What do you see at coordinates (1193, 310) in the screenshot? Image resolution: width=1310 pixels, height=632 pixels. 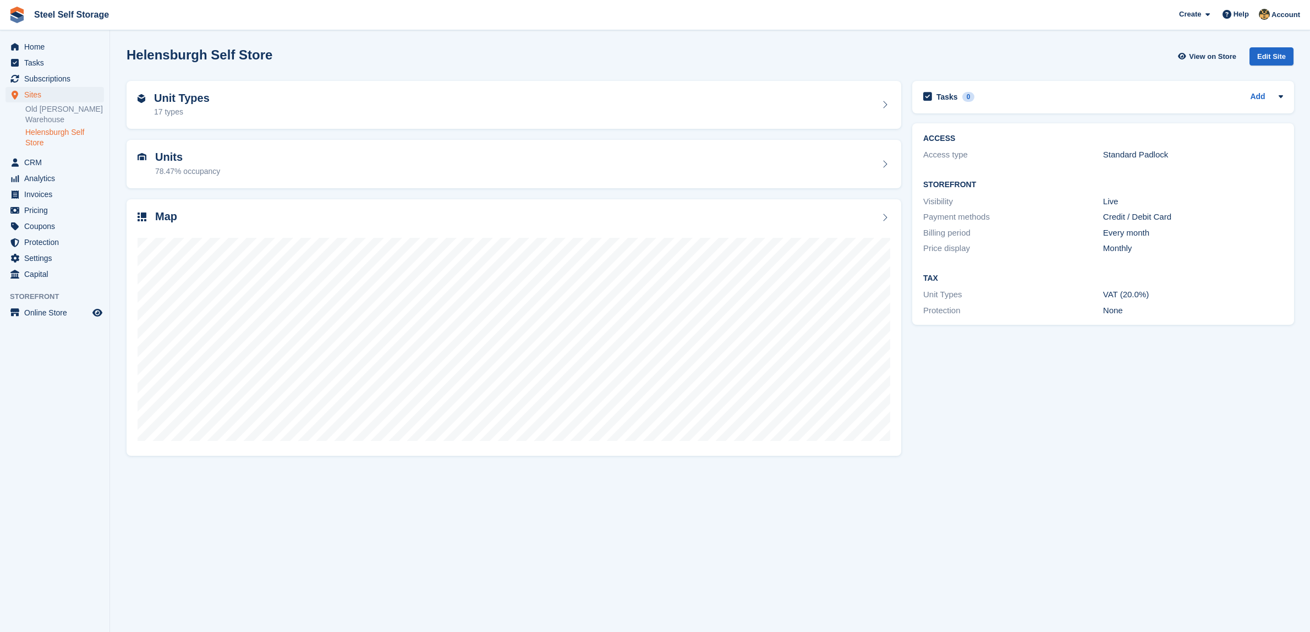 I see `div: None` at bounding box center [1193, 310].